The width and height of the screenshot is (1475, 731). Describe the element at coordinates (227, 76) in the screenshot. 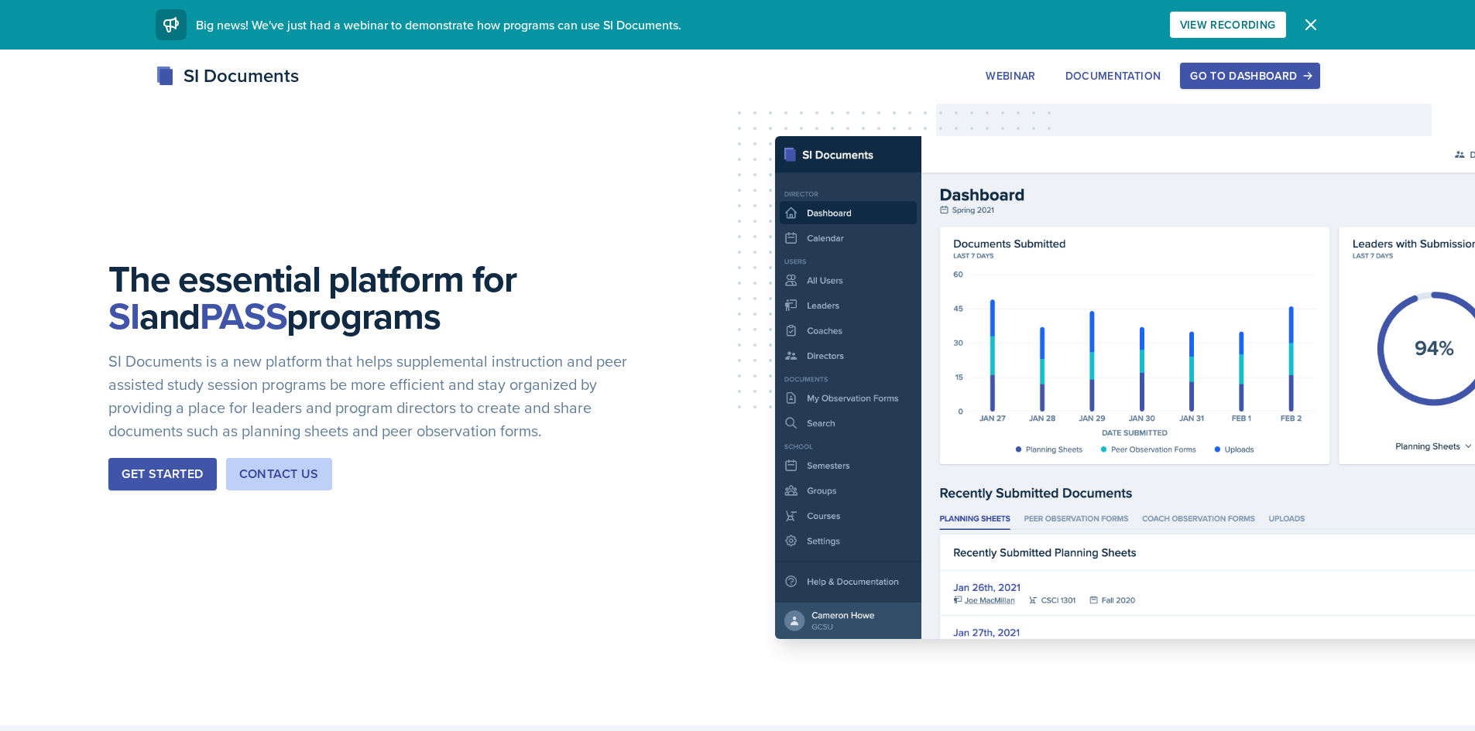

I see `div: SI Documents` at that location.